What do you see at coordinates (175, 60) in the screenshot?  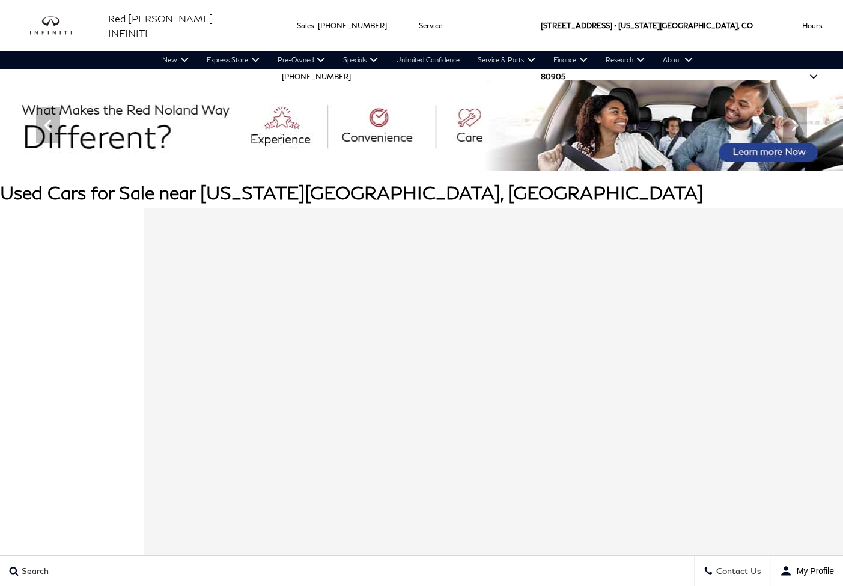 I see `a: New` at bounding box center [175, 60].